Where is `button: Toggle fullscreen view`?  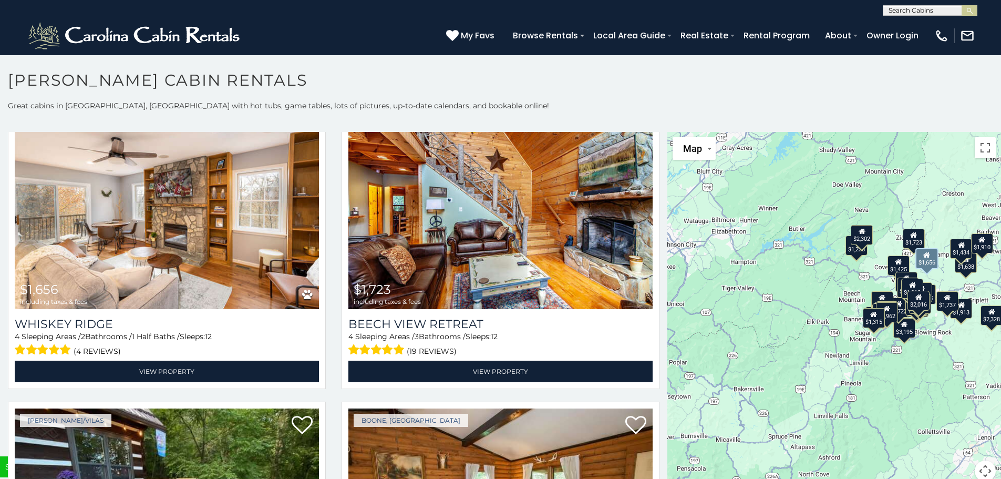 button: Toggle fullscreen view is located at coordinates (985, 148).